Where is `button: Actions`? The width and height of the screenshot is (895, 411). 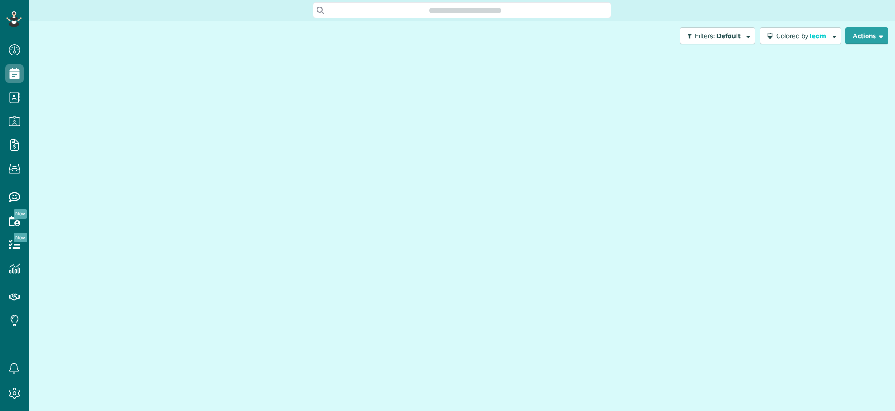
button: Actions is located at coordinates (867, 36).